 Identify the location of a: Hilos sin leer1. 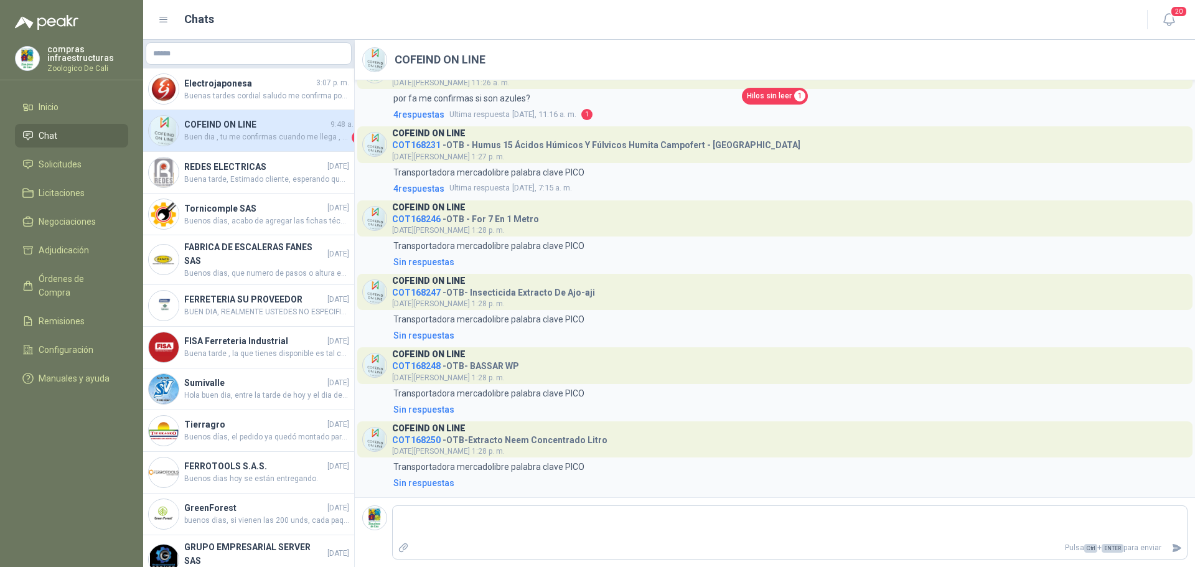
(775, 96).